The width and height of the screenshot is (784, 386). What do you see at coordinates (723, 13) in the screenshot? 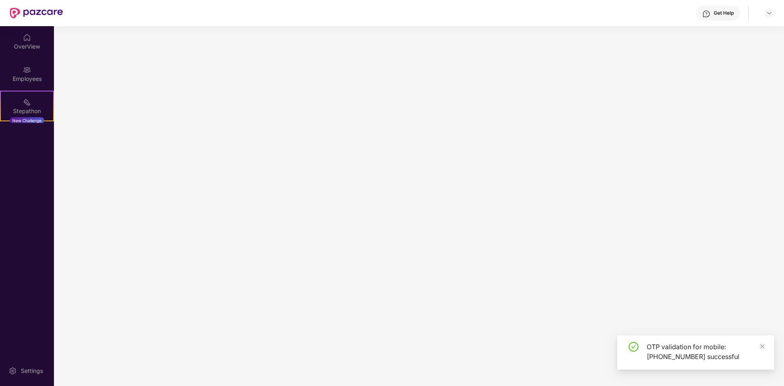
I see `div: Get Help` at bounding box center [723, 13].